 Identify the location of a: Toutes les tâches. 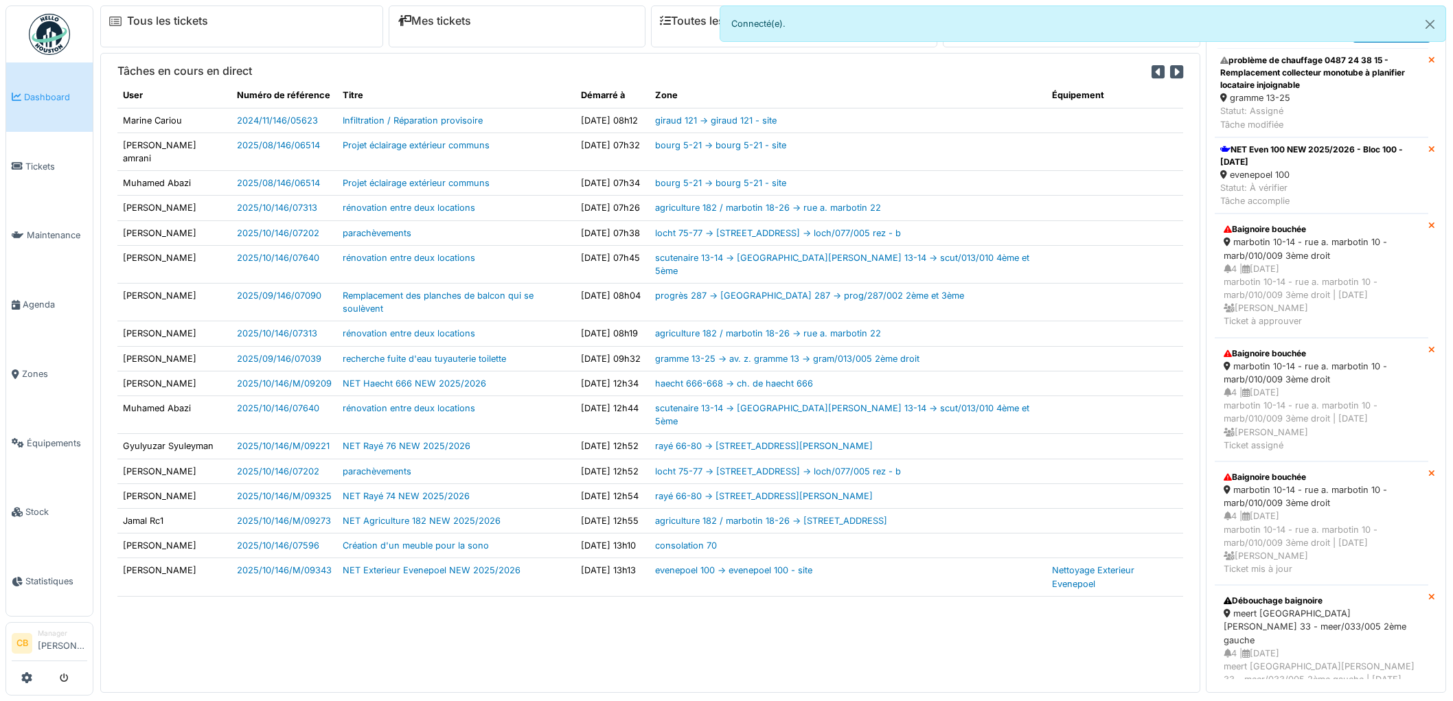
(711, 21).